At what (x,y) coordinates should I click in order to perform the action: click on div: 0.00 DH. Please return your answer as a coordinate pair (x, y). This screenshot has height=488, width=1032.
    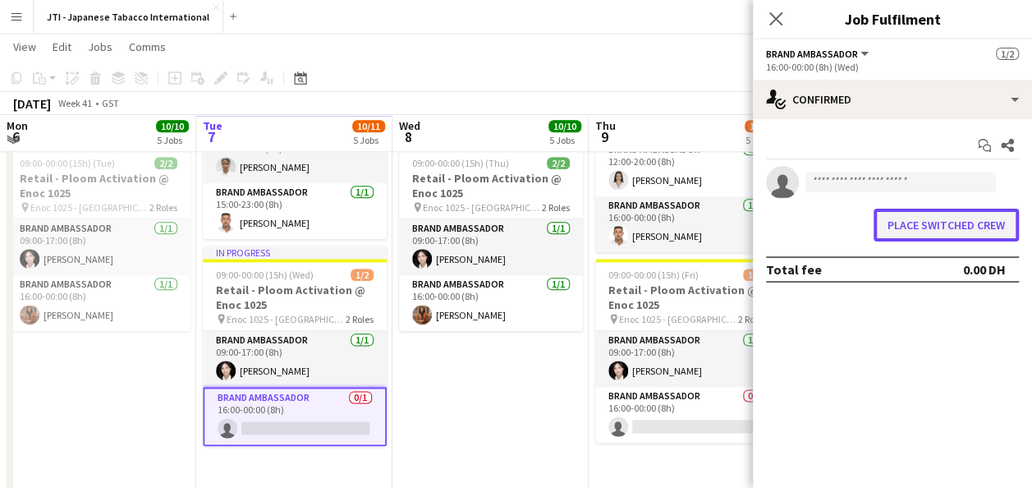
    Looking at the image, I should click on (984, 269).